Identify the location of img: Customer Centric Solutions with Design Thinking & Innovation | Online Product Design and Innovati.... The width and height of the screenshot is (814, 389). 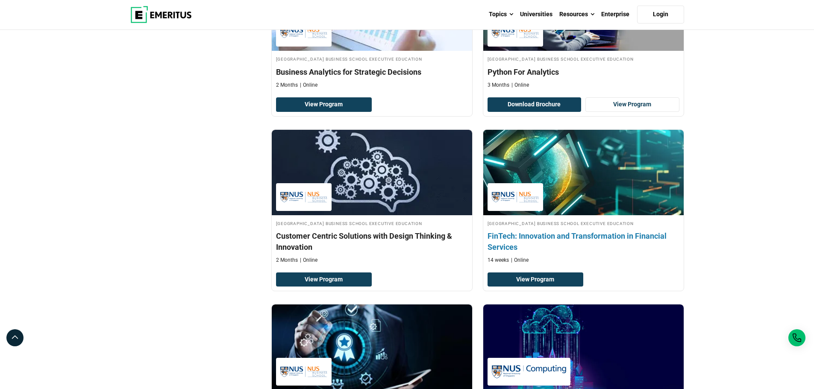
(372, 173).